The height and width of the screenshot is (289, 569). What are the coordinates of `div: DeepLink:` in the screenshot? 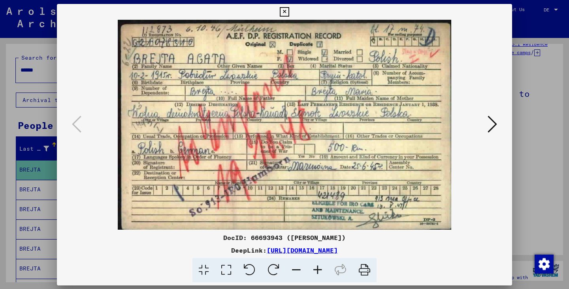 It's located at (284, 250).